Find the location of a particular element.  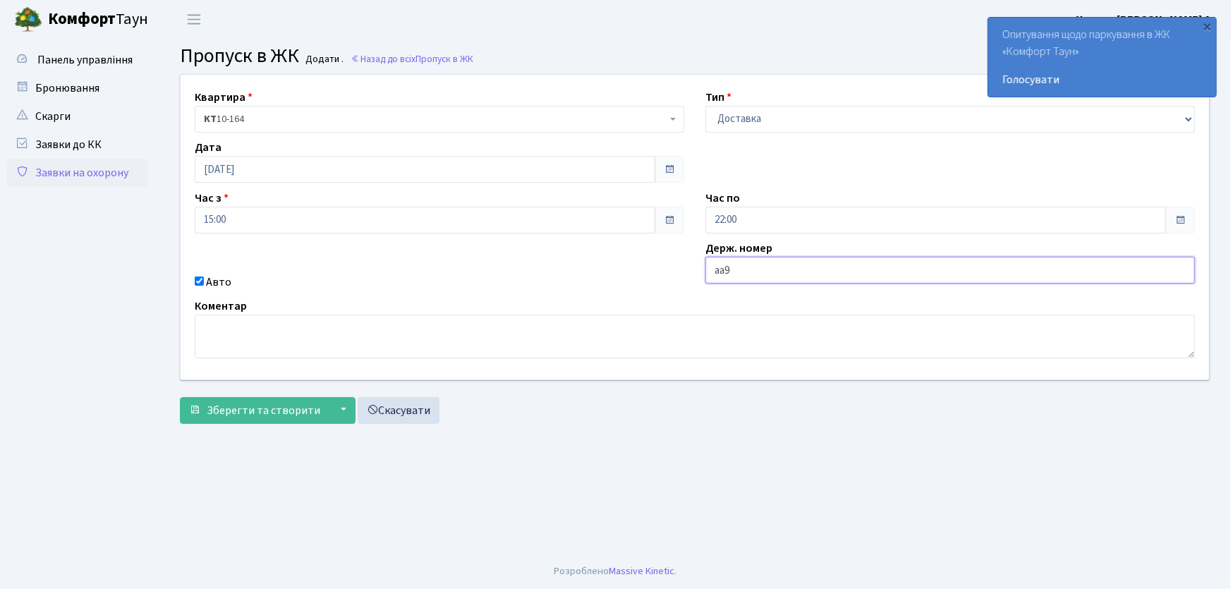

label: Тип is located at coordinates (718, 97).